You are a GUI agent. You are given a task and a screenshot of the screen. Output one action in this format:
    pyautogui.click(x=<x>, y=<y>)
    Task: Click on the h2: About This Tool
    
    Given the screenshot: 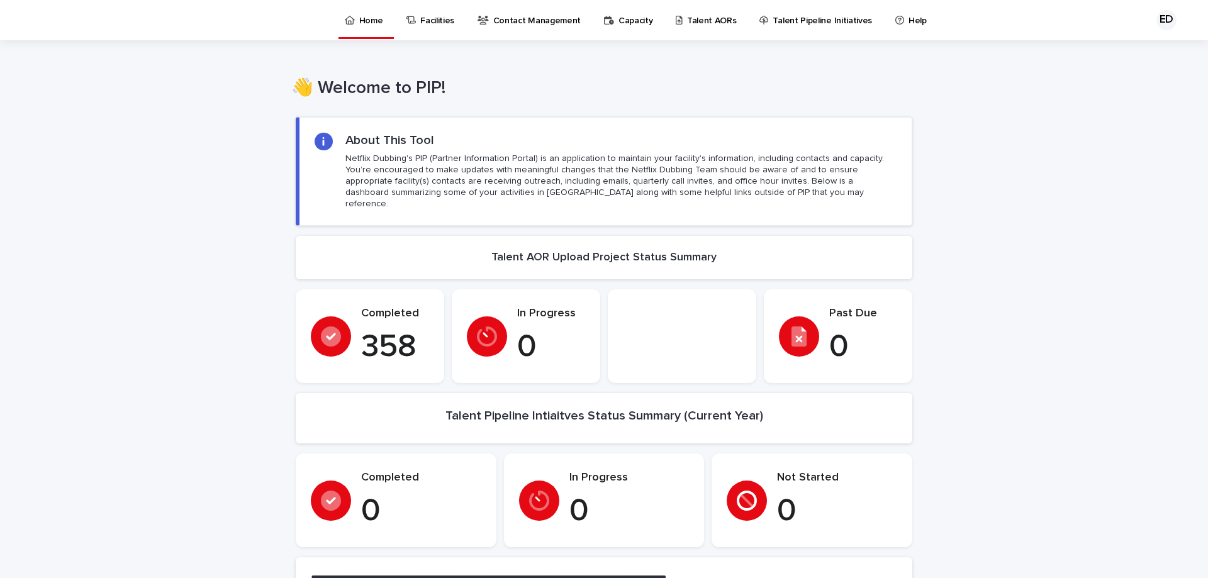 What is the action you would take?
    pyautogui.click(x=389, y=140)
    